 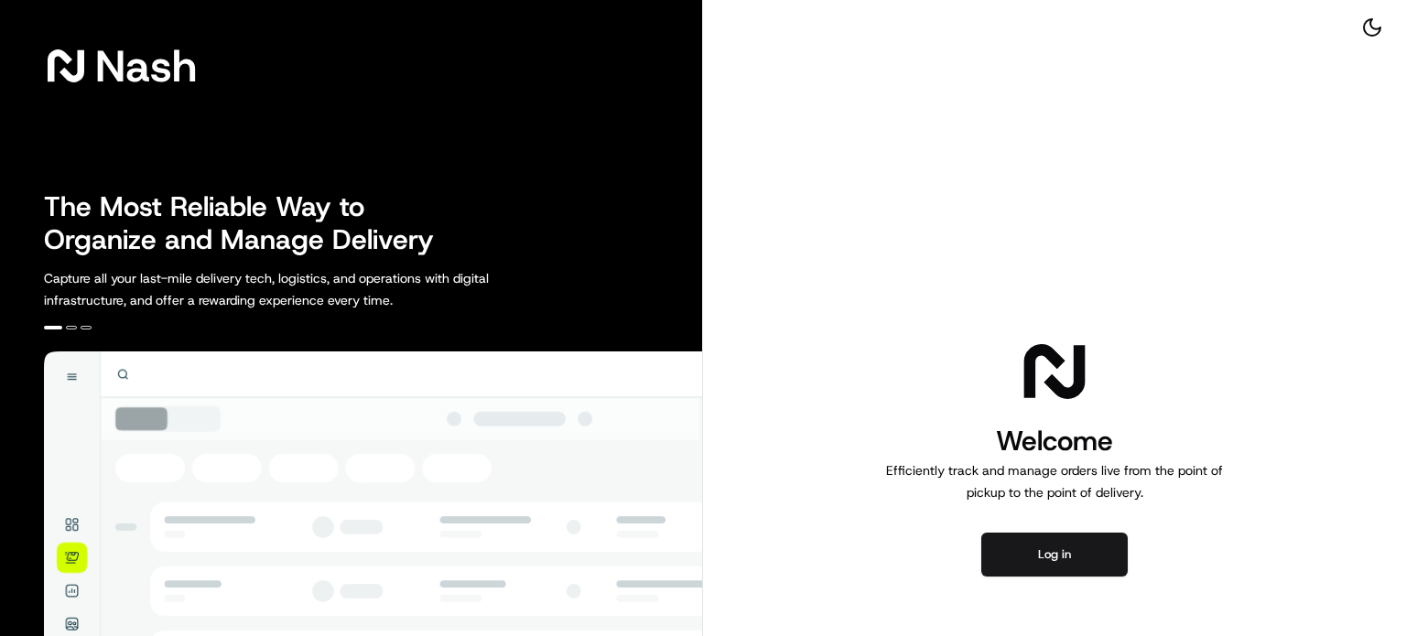 What do you see at coordinates (1054, 481) in the screenshot?
I see `p: Efficiently track and manage orders live from the point of pickup to the point of delivery.` at bounding box center [1054, 481].